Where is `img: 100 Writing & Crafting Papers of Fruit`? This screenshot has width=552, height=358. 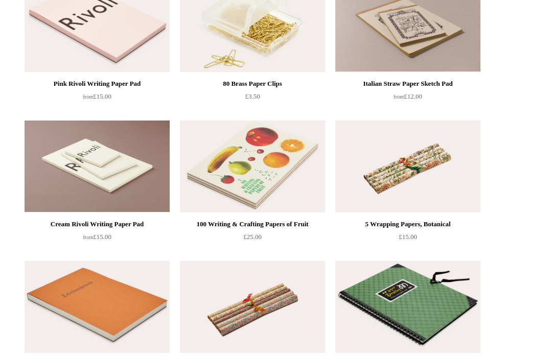 img: 100 Writing & Crafting Papers of Fruit is located at coordinates (253, 167).